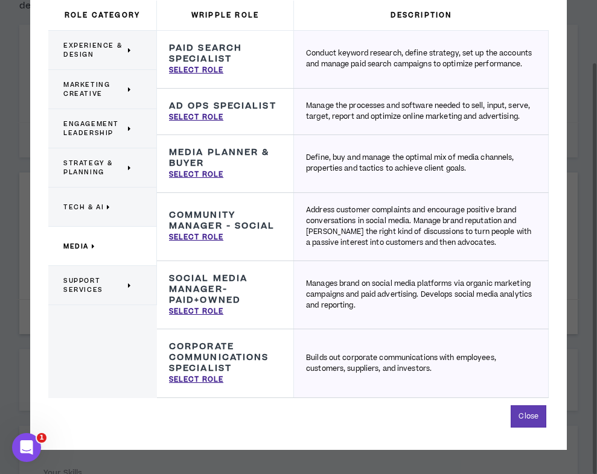 This screenshot has width=597, height=474. Describe the element at coordinates (94, 168) in the screenshot. I see `span: Strategy & Planning` at that location.